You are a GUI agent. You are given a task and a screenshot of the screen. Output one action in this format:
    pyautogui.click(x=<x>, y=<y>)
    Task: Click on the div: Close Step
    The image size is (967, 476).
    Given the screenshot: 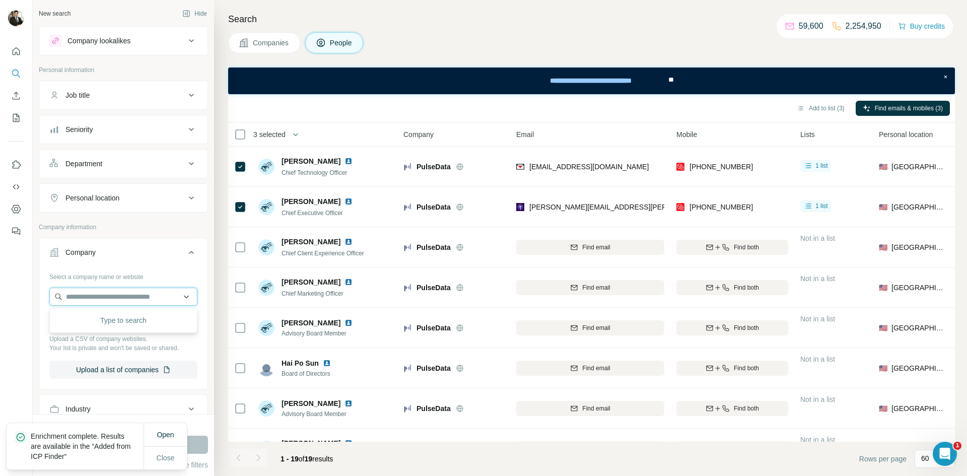 What is the action you would take?
    pyautogui.click(x=717, y=9)
    